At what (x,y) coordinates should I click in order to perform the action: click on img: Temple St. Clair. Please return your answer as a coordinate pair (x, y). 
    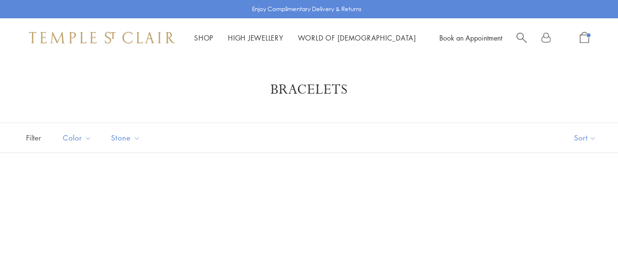
    Looking at the image, I should click on (102, 38).